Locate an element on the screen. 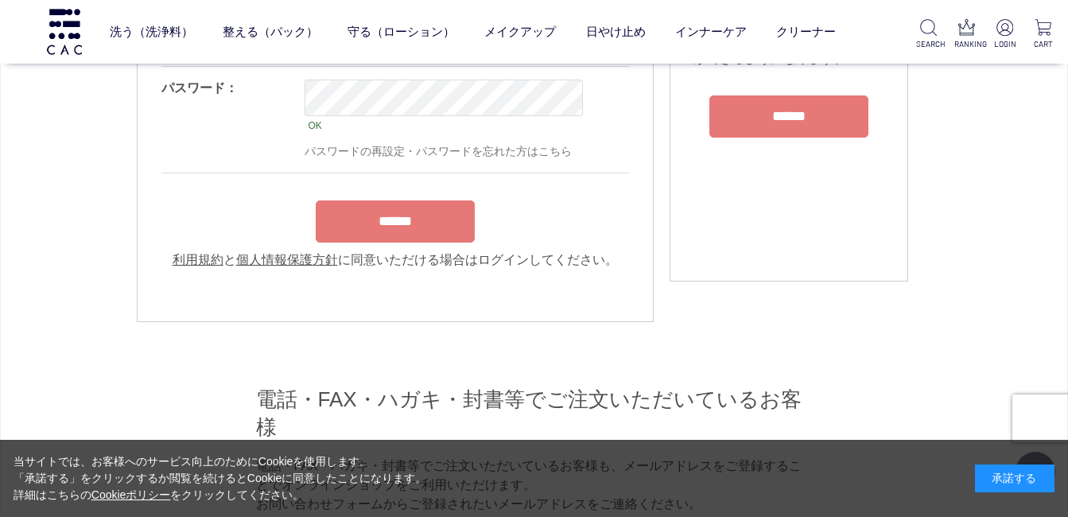 Image resolution: width=1068 pixels, height=517 pixels. p: CART is located at coordinates (1043, 44).